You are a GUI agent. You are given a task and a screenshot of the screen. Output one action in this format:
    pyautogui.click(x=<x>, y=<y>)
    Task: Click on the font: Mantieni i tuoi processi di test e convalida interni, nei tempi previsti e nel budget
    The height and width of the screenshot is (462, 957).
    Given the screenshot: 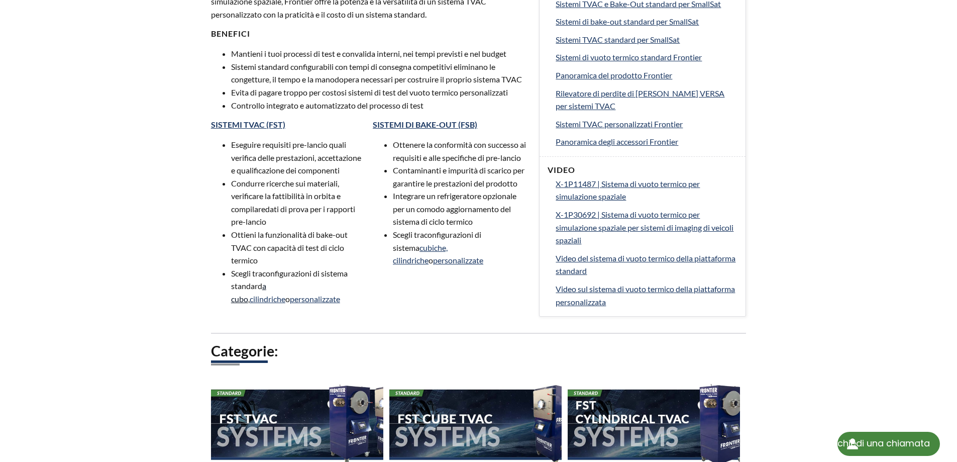 What is the action you would take?
    pyautogui.click(x=369, y=53)
    